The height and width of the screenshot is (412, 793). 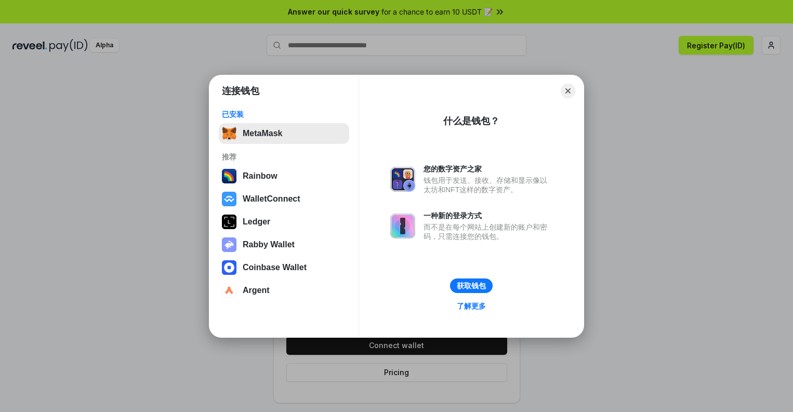 I want to click on div: Argent, so click(x=256, y=291).